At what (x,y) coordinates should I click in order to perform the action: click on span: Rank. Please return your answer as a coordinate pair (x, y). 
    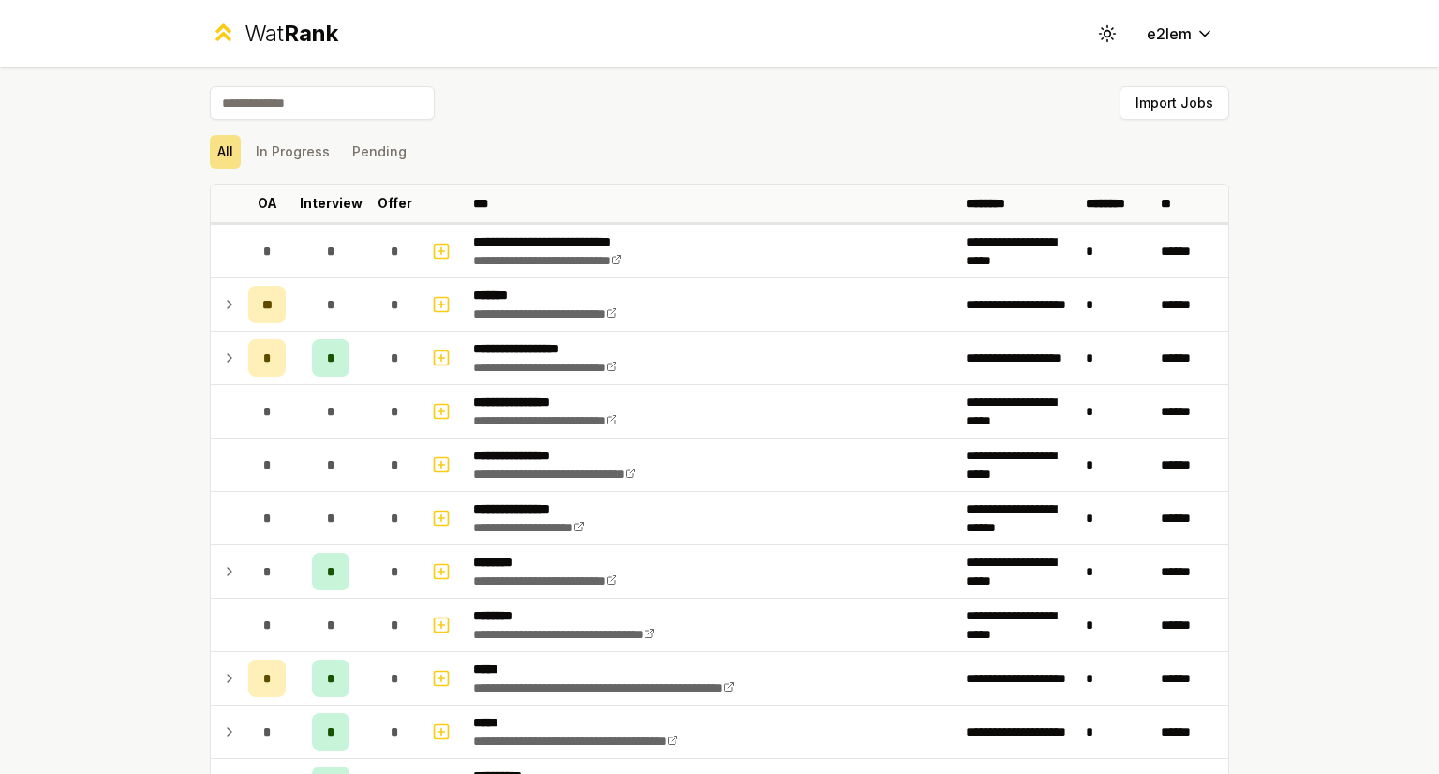
    Looking at the image, I should click on (311, 33).